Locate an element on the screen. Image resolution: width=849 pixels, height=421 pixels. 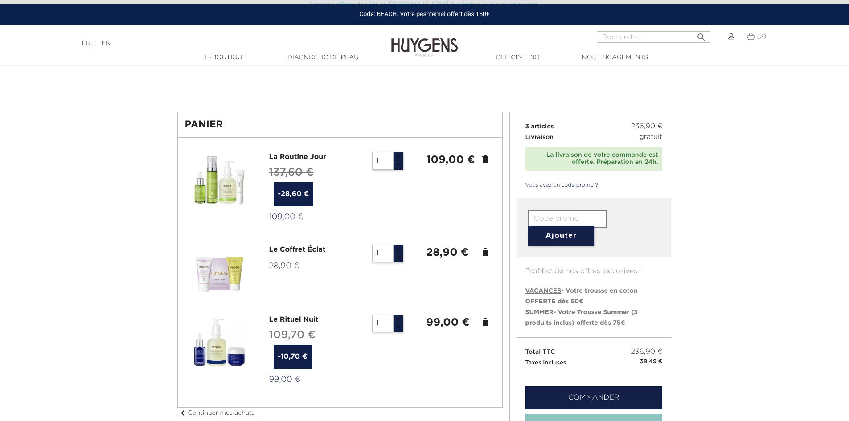
span: Total TTC is located at coordinates (540, 352).